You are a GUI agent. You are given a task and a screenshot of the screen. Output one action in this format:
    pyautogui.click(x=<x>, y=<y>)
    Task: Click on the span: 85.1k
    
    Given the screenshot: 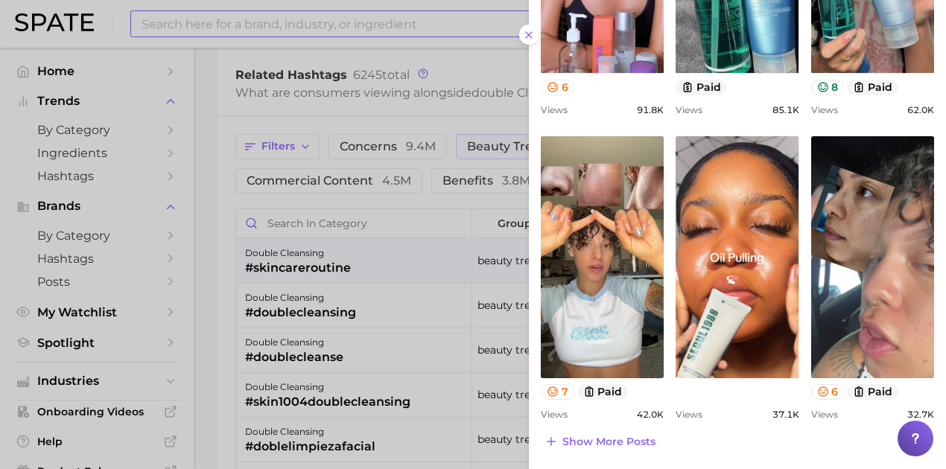 What is the action you would take?
    pyautogui.click(x=786, y=110)
    